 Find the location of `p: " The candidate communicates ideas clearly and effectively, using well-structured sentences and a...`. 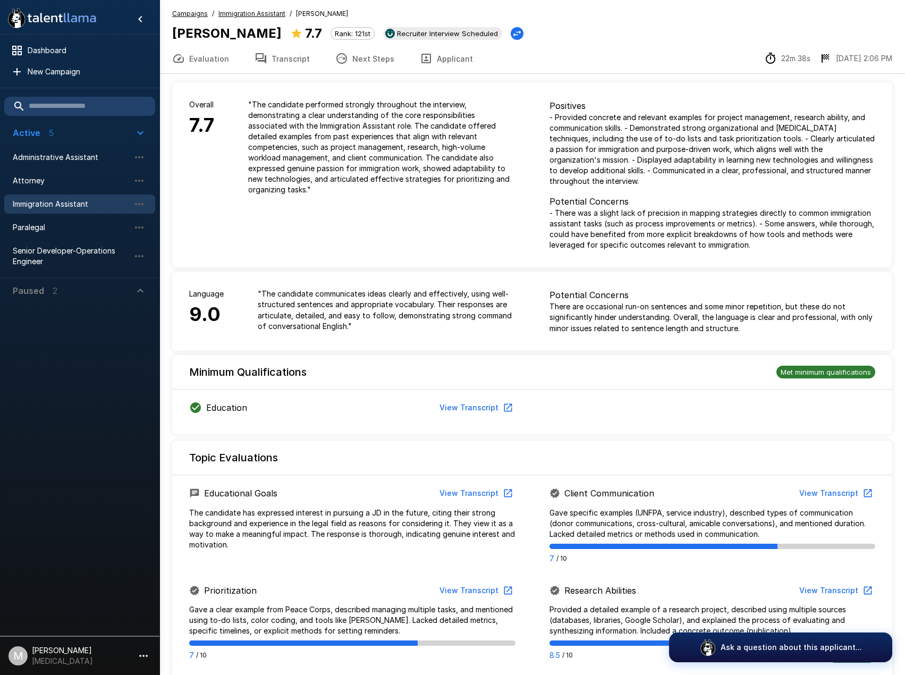

p: " The candidate communicates ideas clearly and effectively, using well-structured sentences and a... is located at coordinates (386, 310).